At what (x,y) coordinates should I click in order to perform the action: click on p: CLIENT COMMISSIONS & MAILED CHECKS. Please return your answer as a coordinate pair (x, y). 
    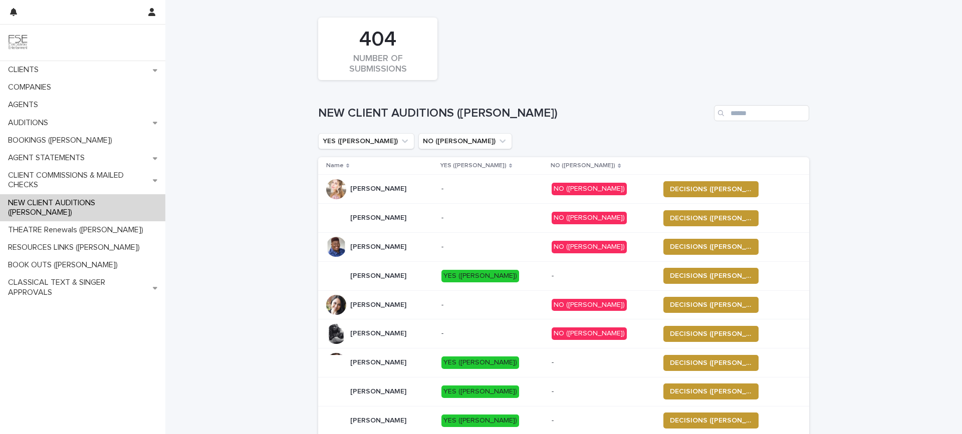
    Looking at the image, I should click on (78, 180).